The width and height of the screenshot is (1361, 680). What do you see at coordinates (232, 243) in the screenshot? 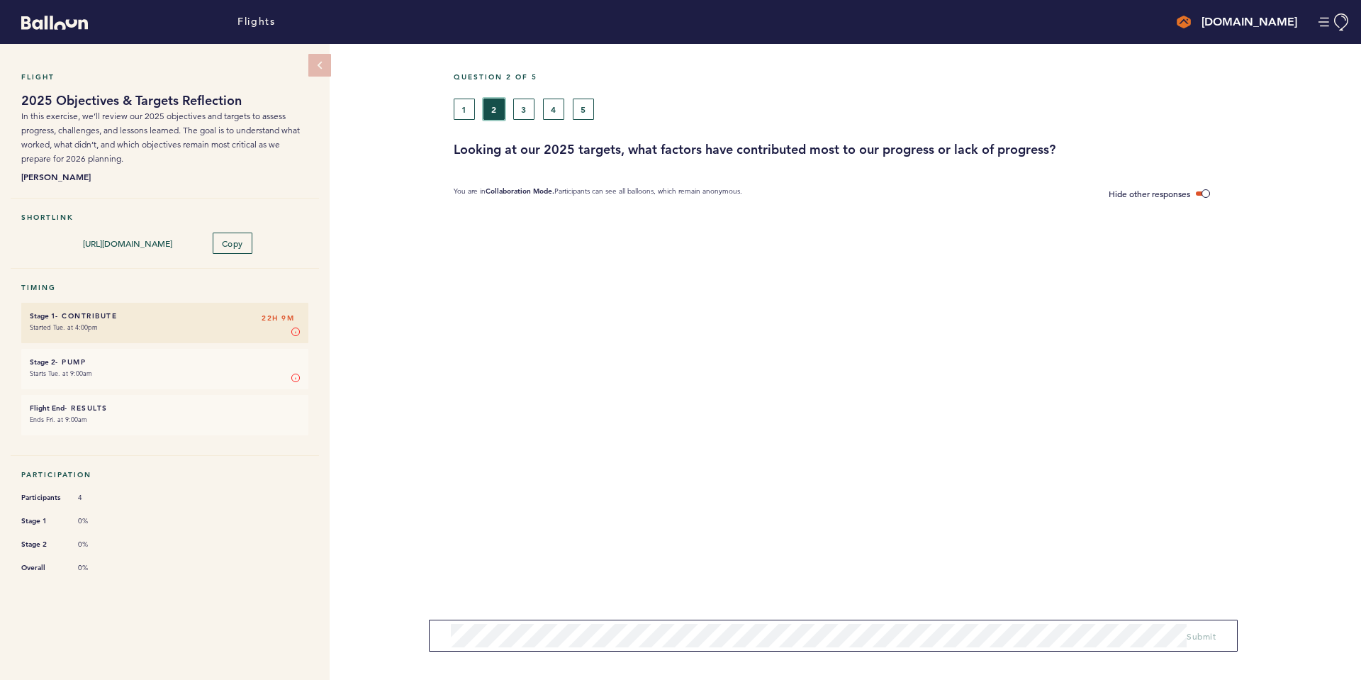
I see `span: Copy` at bounding box center [232, 243].